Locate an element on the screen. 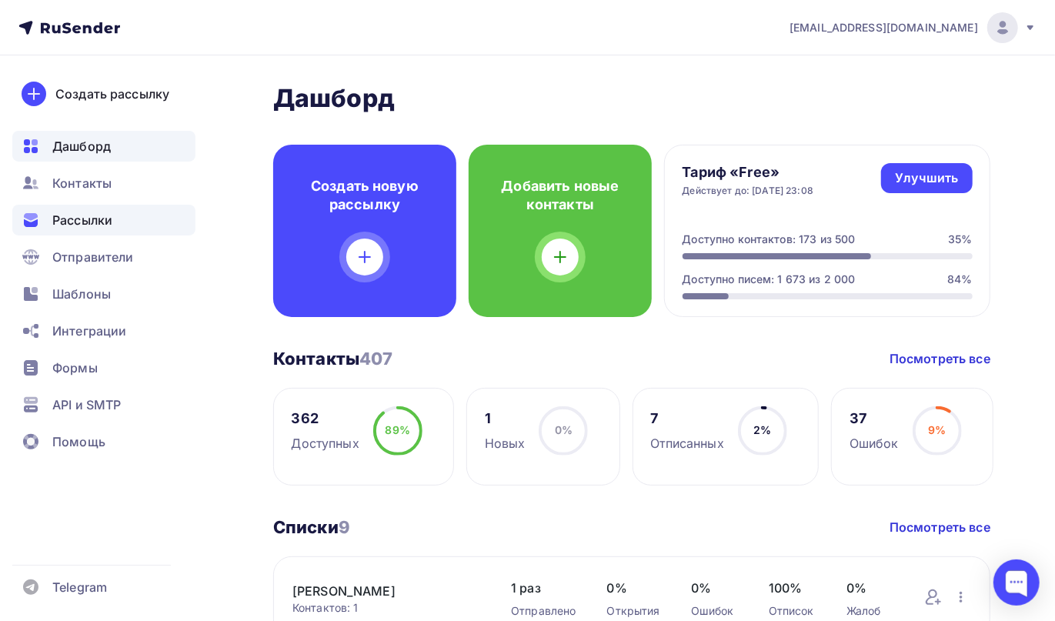 The width and height of the screenshot is (1055, 621). div: Отписанных is located at coordinates (686, 443).